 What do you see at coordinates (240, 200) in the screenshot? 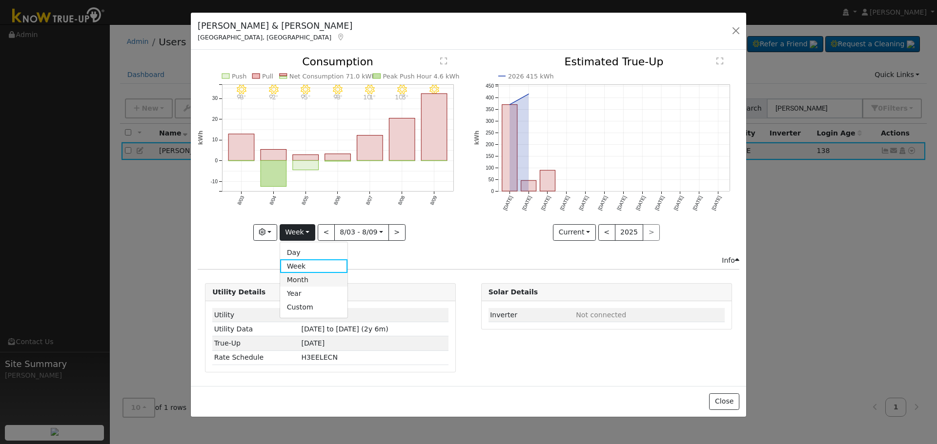
I see `text: 8/03` at bounding box center [240, 200].